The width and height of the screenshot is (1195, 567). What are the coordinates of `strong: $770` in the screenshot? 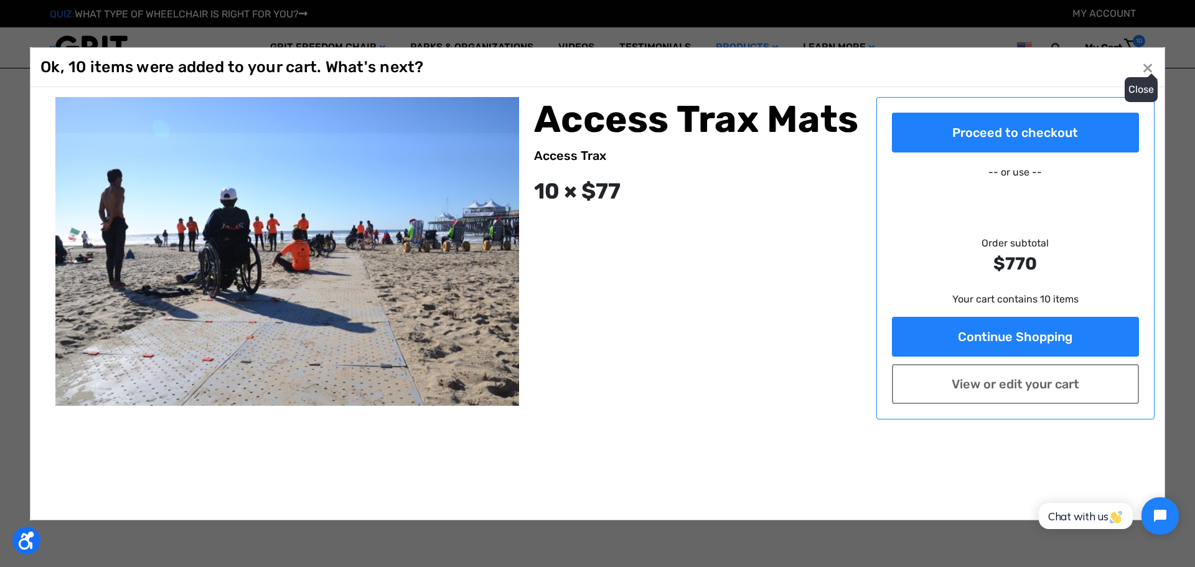 It's located at (1016, 263).